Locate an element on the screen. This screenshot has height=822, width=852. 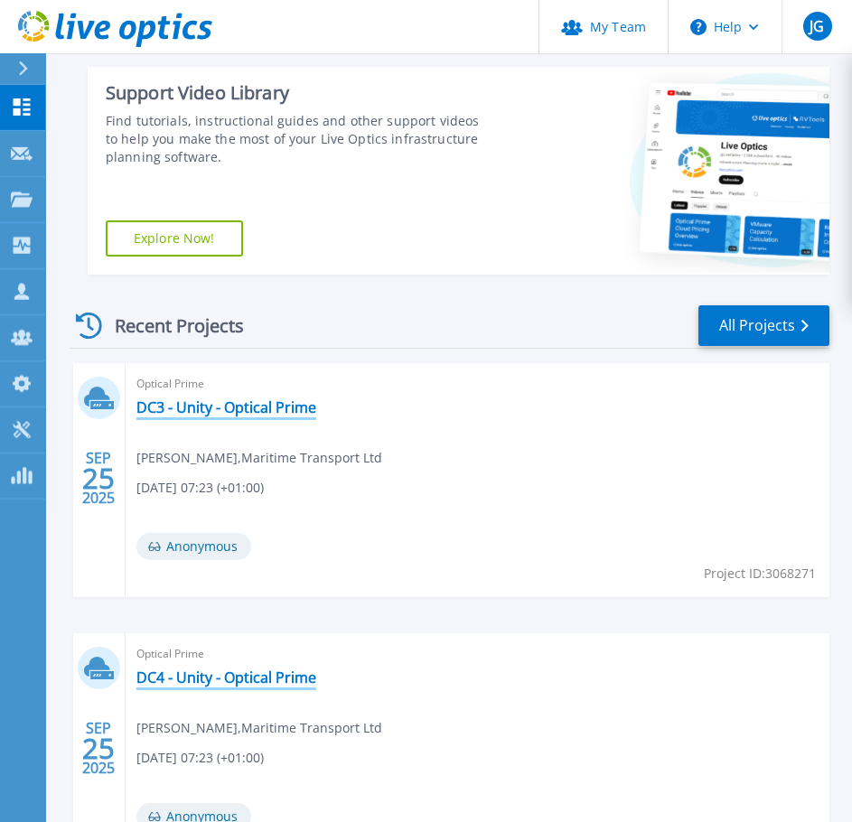
span: JG is located at coordinates (817, 26).